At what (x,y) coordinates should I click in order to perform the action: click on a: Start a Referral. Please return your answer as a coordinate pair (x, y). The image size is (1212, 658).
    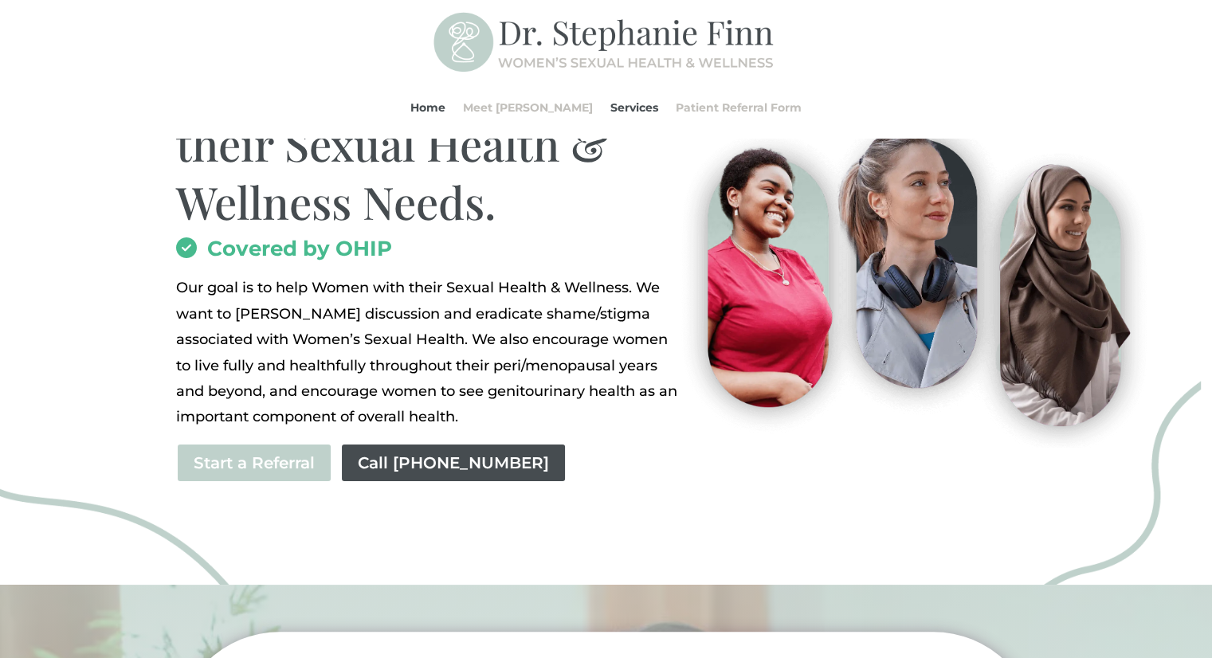
    Looking at the image, I should click on (254, 463).